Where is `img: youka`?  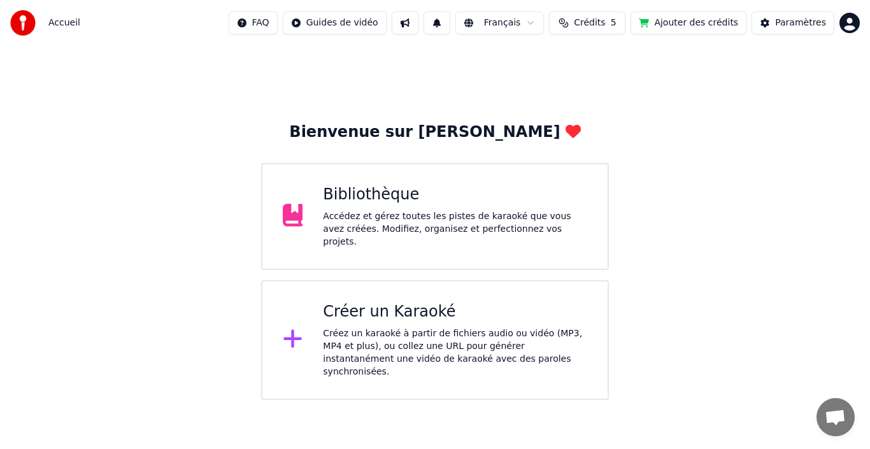 img: youka is located at coordinates (23, 23).